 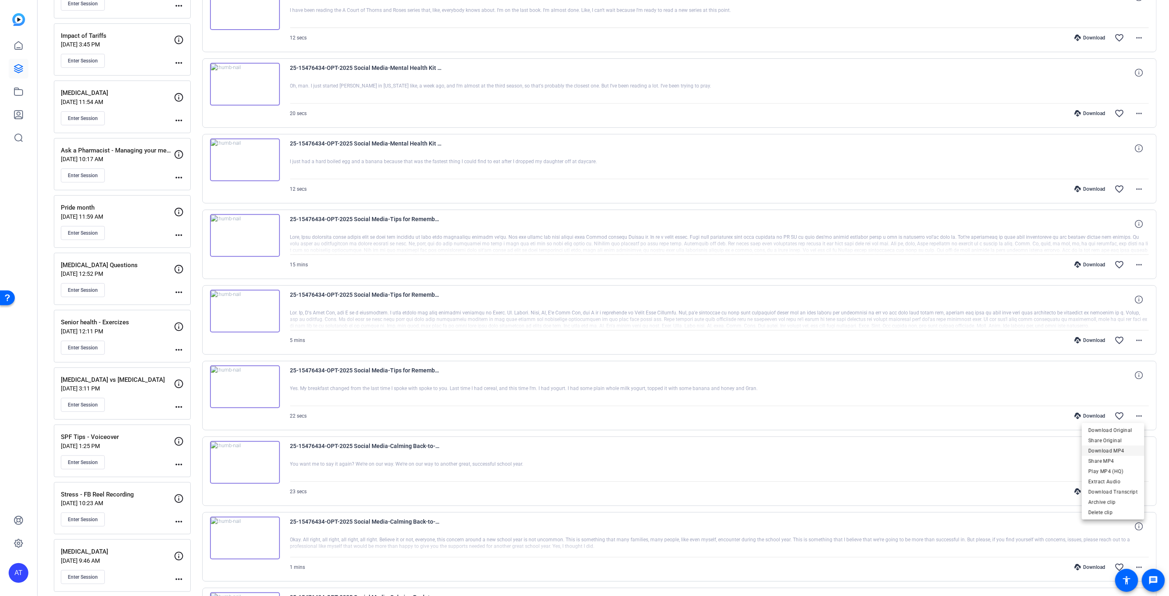 I want to click on span: Play MP4 (HQ), so click(x=1113, y=471).